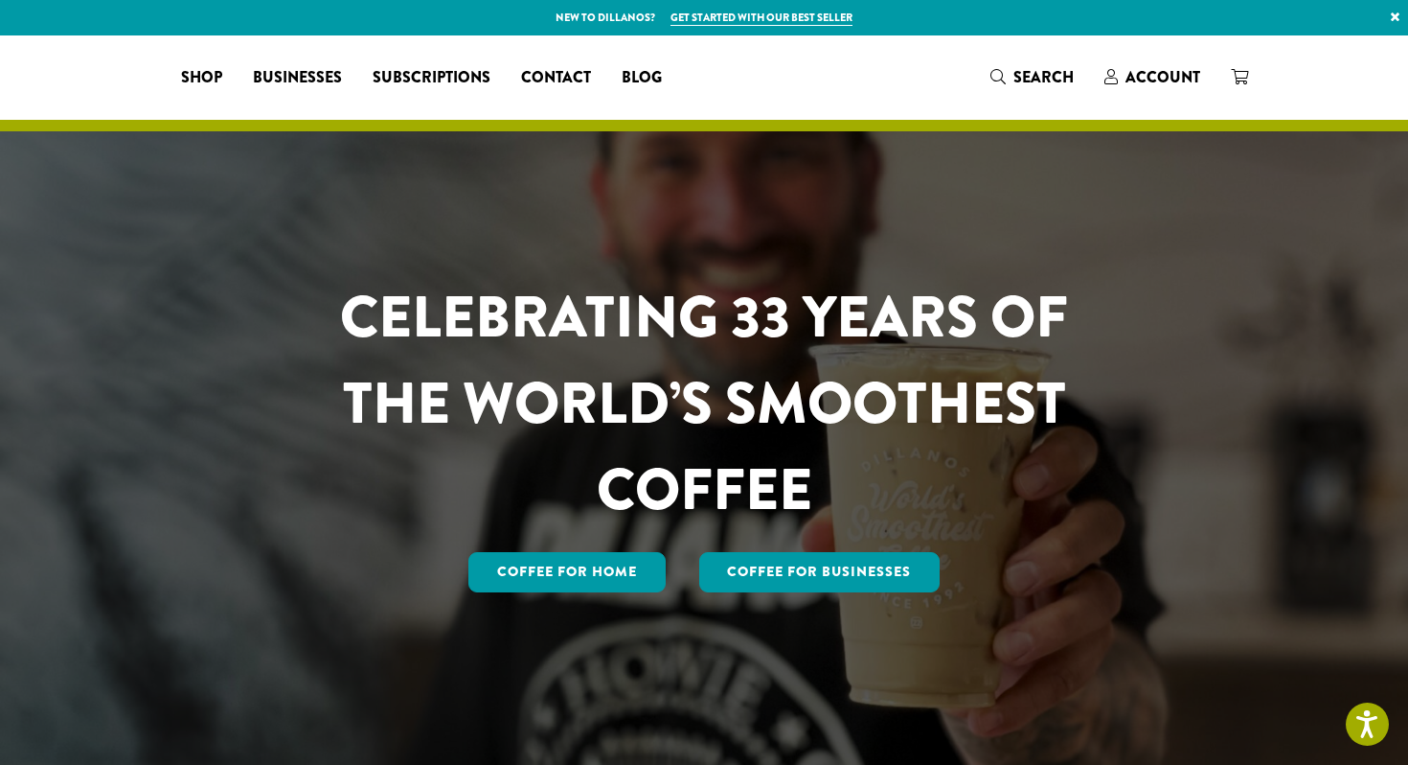 The width and height of the screenshot is (1408, 765). Describe the element at coordinates (201, 78) in the screenshot. I see `a: Shop` at that location.